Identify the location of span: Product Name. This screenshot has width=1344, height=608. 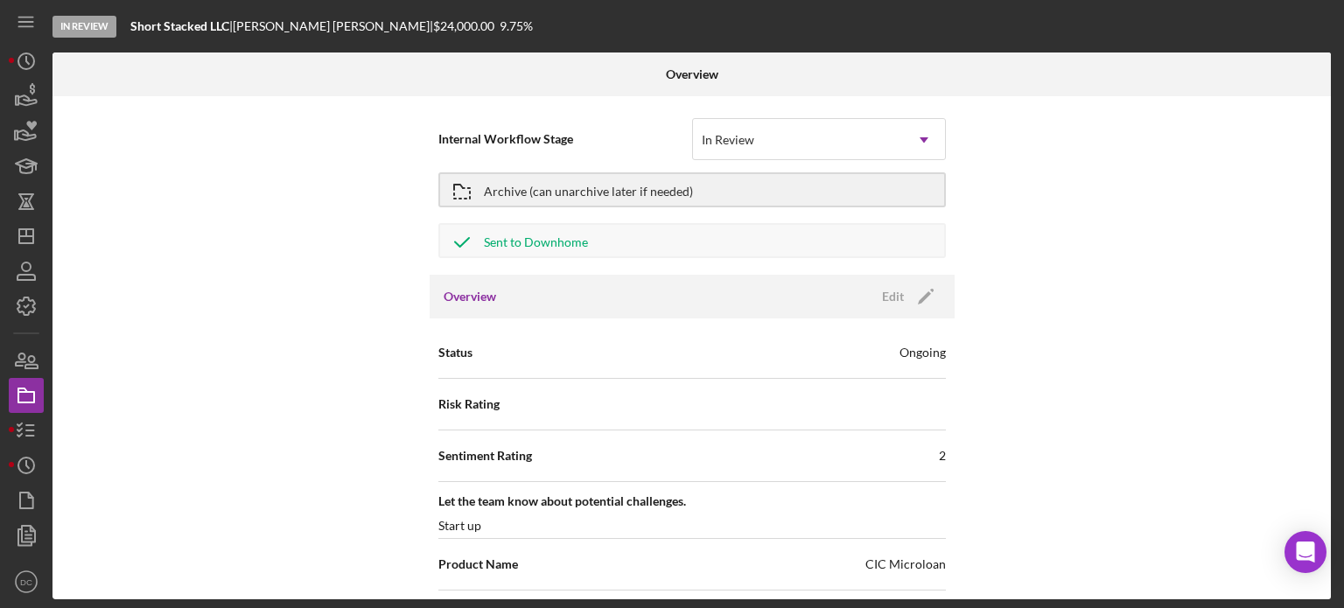
(478, 564).